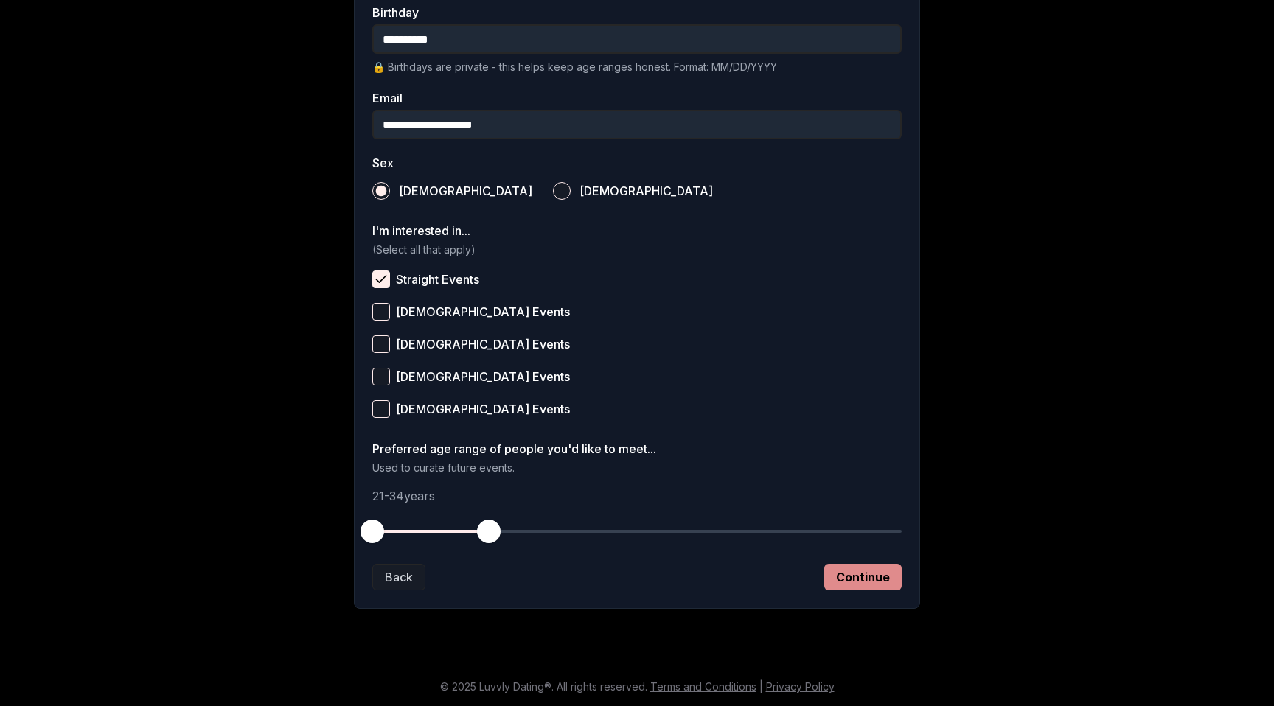 The width and height of the screenshot is (1274, 706). Describe the element at coordinates (637, 449) in the screenshot. I see `label: Preferred age range of people you'd like to meet...` at that location.